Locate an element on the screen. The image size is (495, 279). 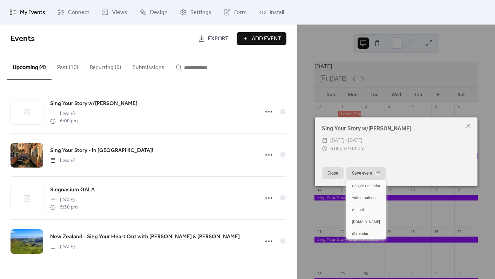
a: Views is located at coordinates (114, 12).